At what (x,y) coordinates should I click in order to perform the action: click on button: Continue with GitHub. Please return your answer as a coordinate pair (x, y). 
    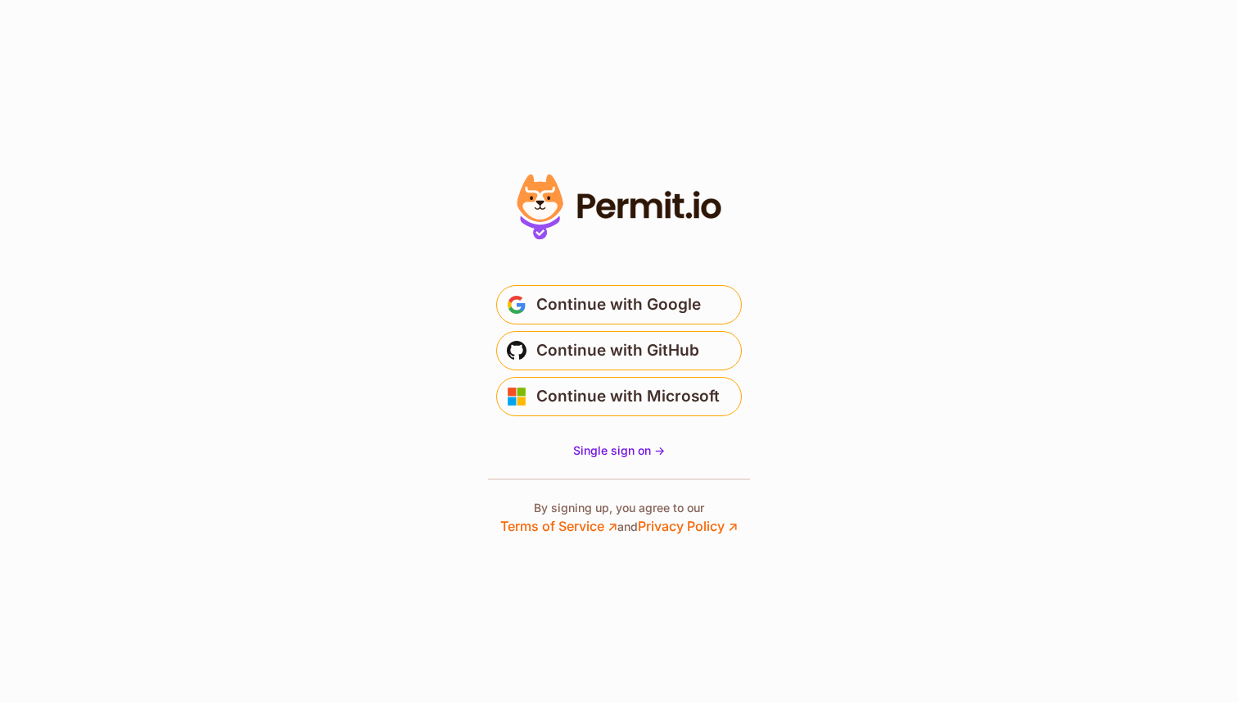
    Looking at the image, I should click on (619, 351).